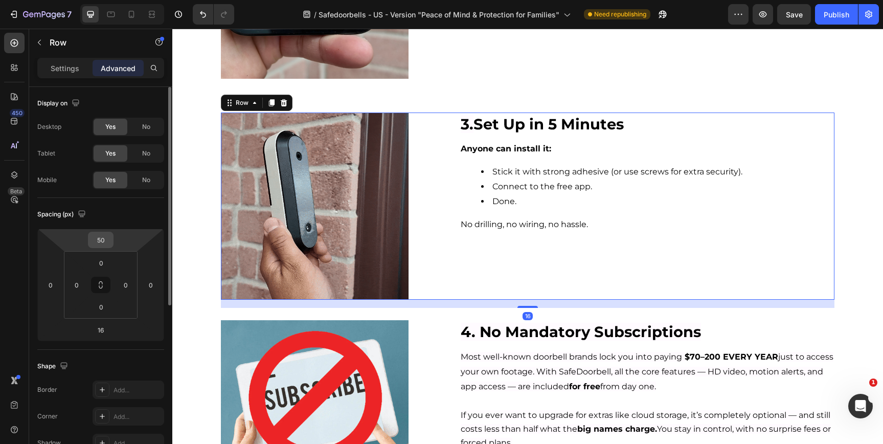 The height and width of the screenshot is (444, 883). I want to click on span: Need republishing, so click(620, 14).